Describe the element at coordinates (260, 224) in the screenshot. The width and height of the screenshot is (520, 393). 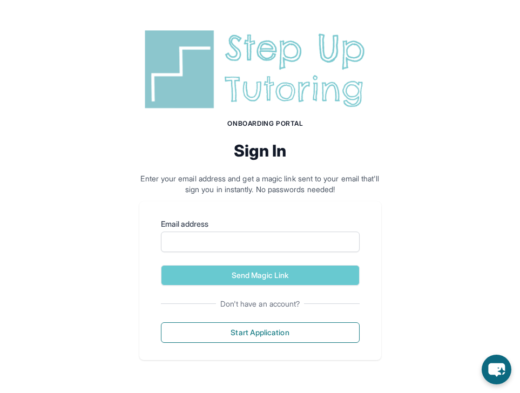
I see `label: Email address` at that location.